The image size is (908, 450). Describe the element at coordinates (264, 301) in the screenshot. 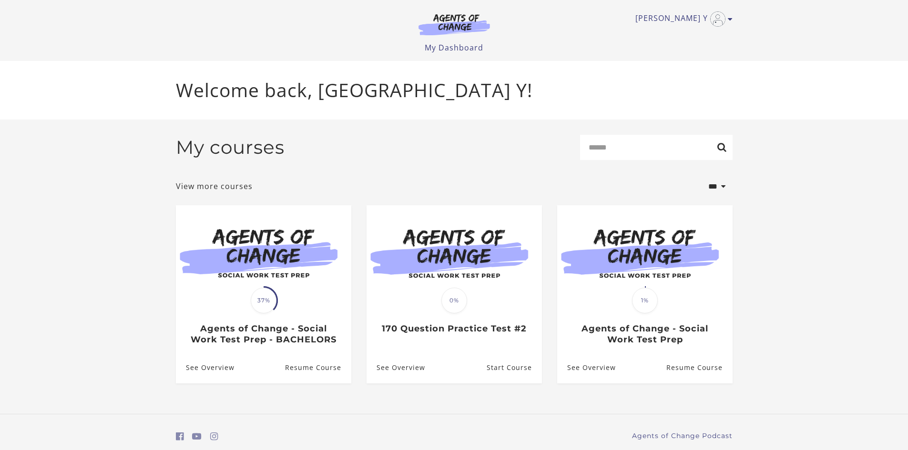

I see `span: 37%` at that location.